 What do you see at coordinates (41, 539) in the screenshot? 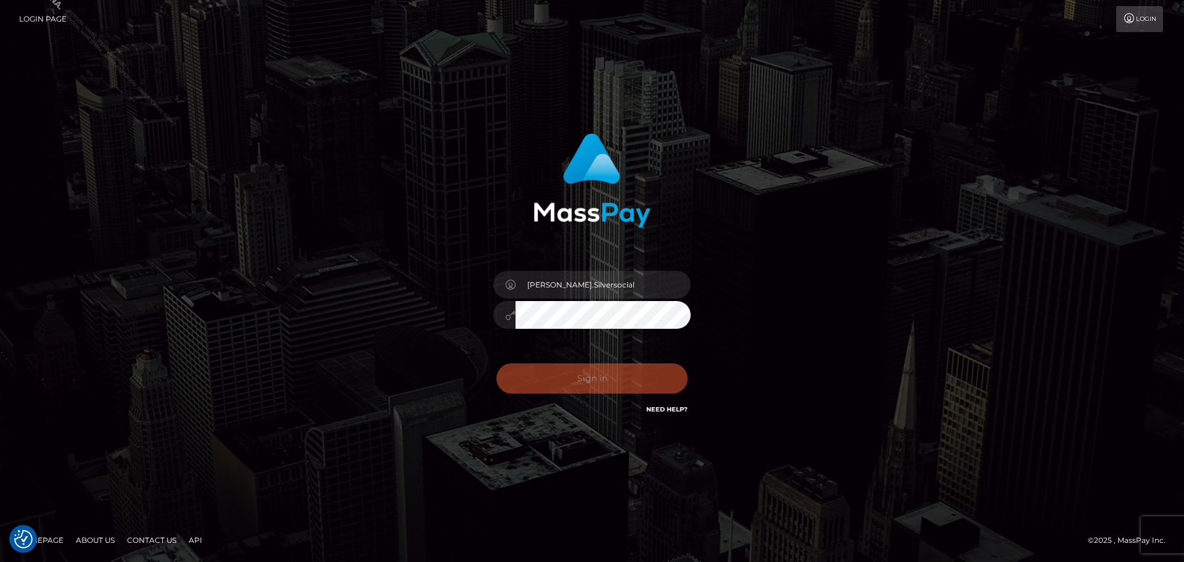
I see `a: Homepage` at bounding box center [41, 539].